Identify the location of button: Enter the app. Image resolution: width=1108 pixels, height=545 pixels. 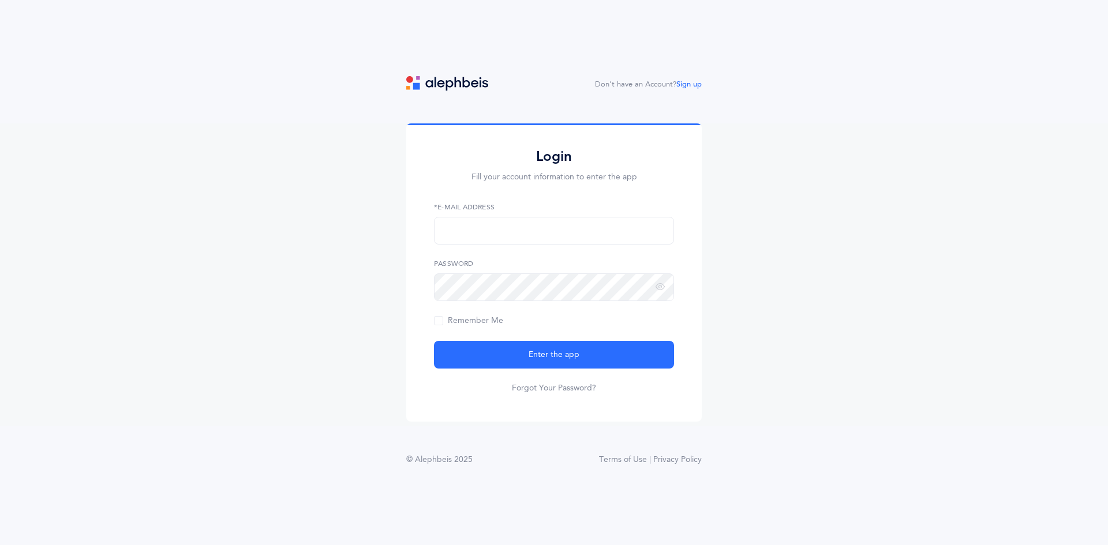
(554, 355).